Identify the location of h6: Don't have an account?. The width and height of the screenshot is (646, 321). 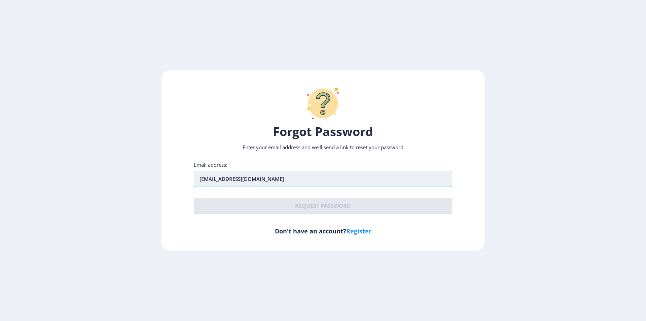
(323, 231).